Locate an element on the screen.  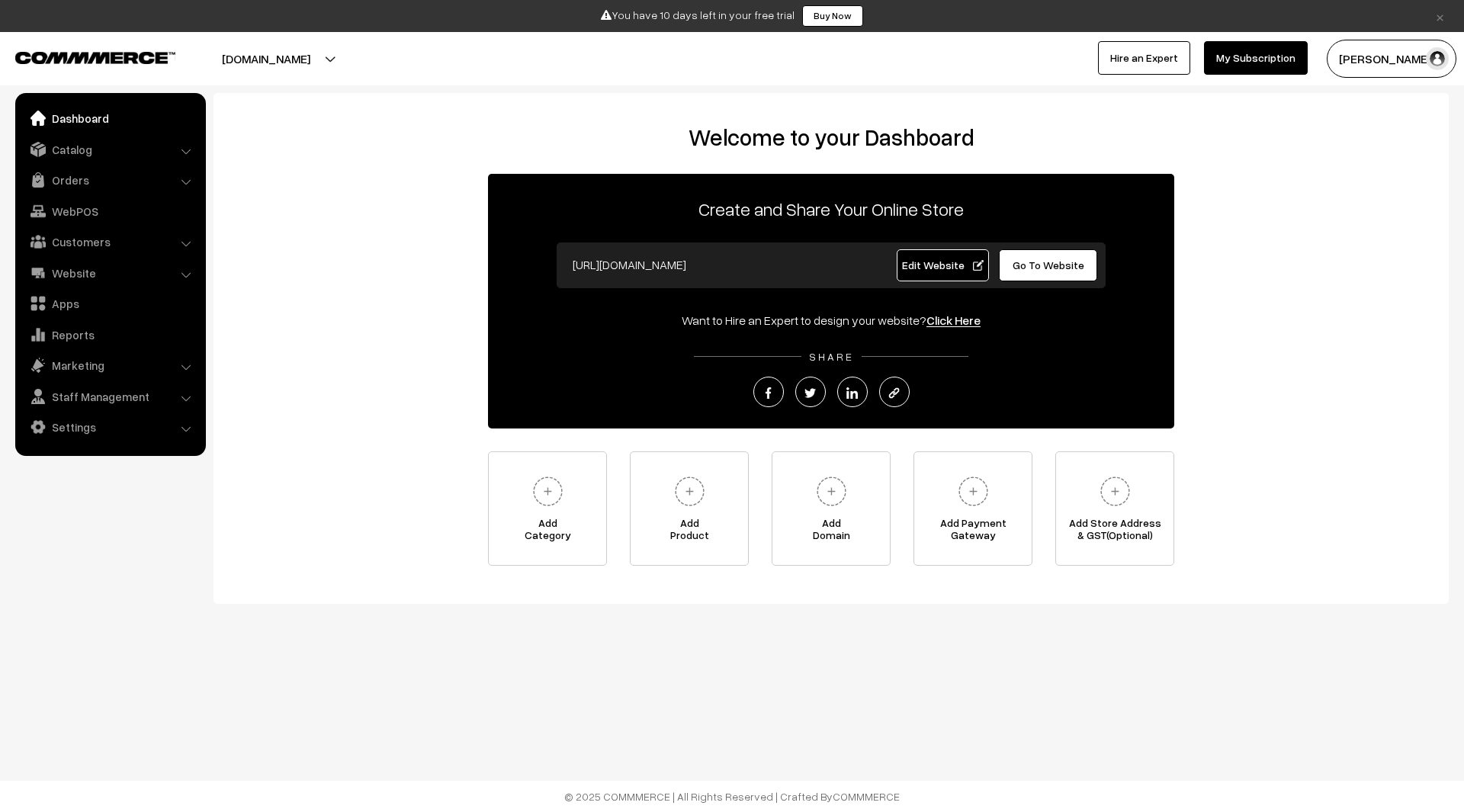
a: WebPOS is located at coordinates (110, 211).